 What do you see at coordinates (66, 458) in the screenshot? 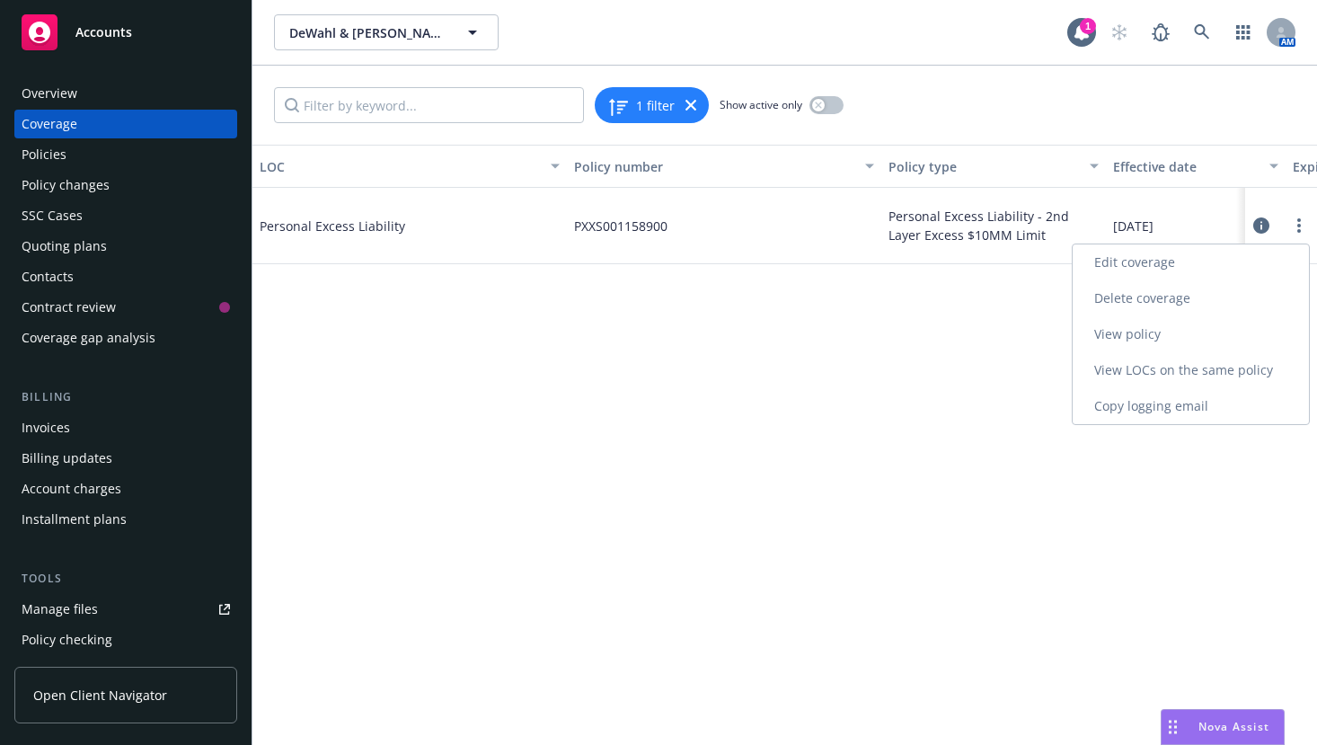
I see `div: Billing updates` at bounding box center [66, 458].